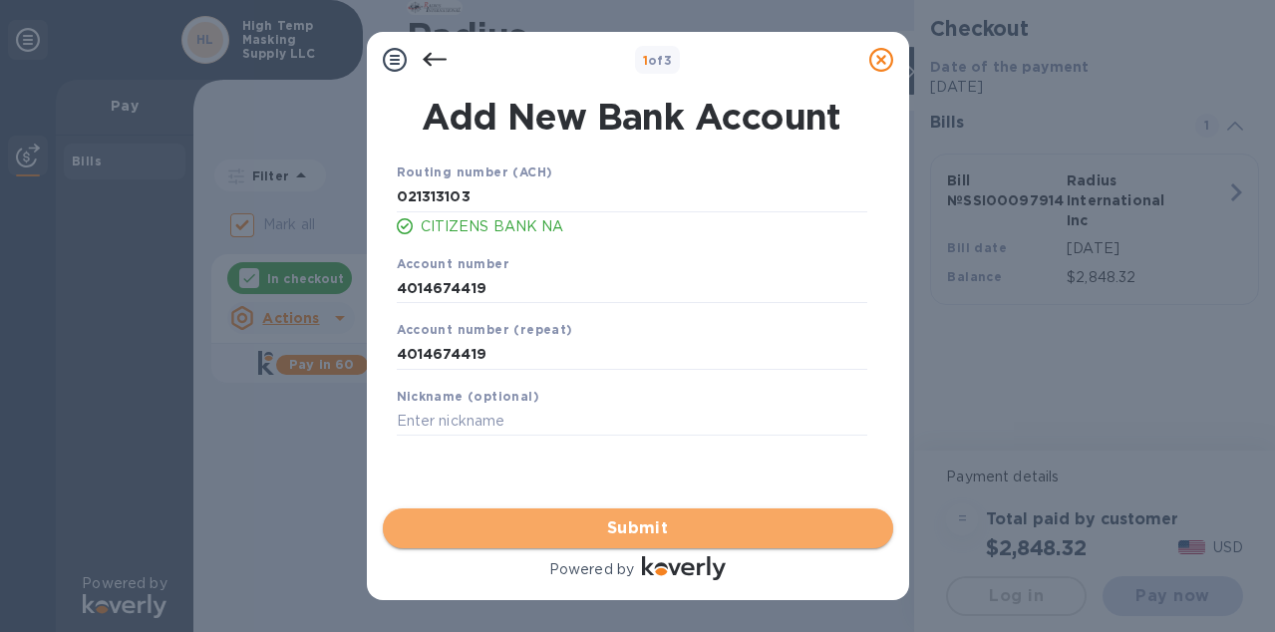 The image size is (1275, 632). What do you see at coordinates (632, 422) in the screenshot?
I see `input: Enter nickname` at bounding box center [632, 422].